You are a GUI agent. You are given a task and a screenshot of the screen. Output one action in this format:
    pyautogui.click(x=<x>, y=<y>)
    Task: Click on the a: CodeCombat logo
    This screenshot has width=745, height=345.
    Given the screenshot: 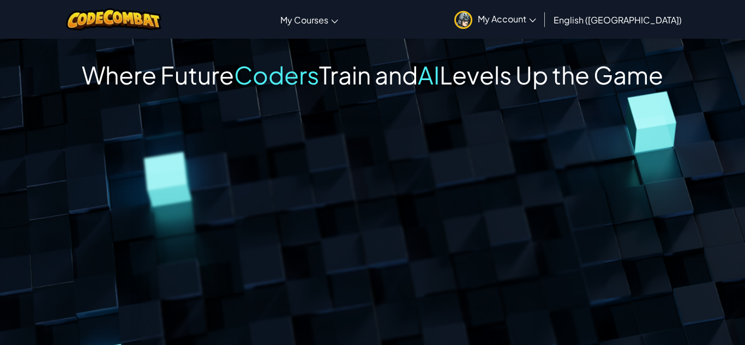 What is the action you would take?
    pyautogui.click(x=113, y=19)
    